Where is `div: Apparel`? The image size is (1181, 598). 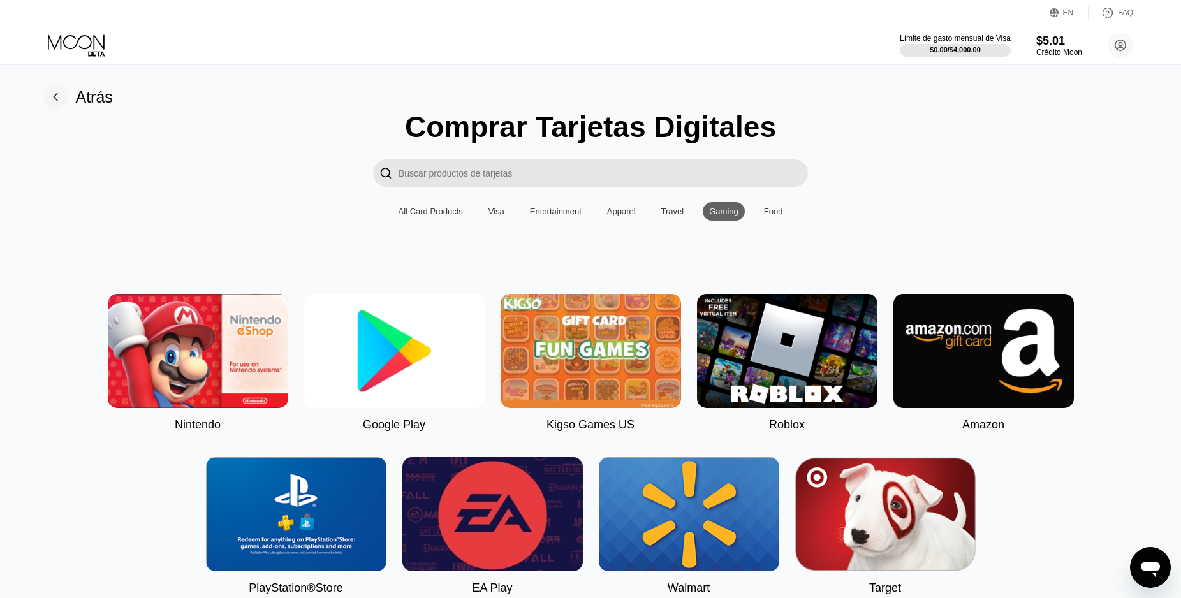
div: Apparel is located at coordinates (621, 211).